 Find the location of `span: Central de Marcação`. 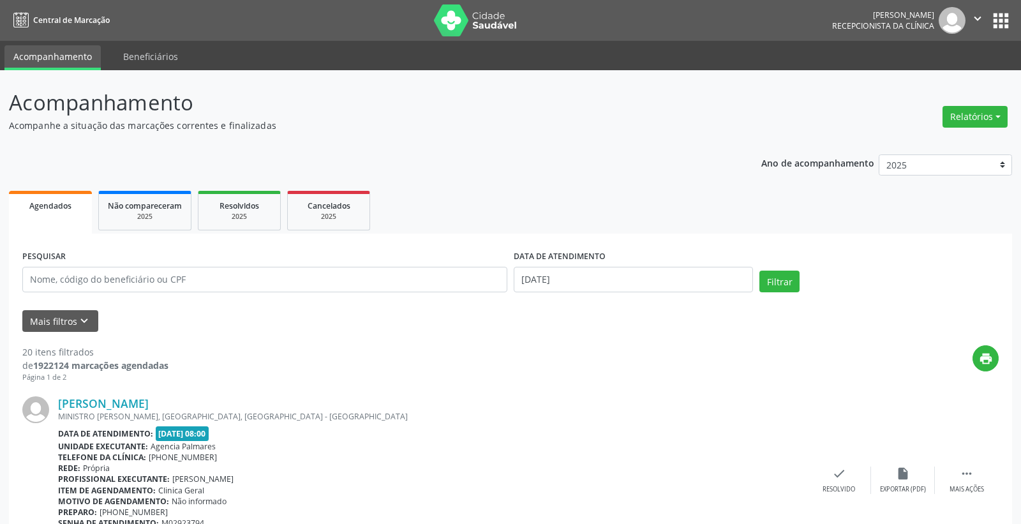

span: Central de Marcação is located at coordinates (72, 20).